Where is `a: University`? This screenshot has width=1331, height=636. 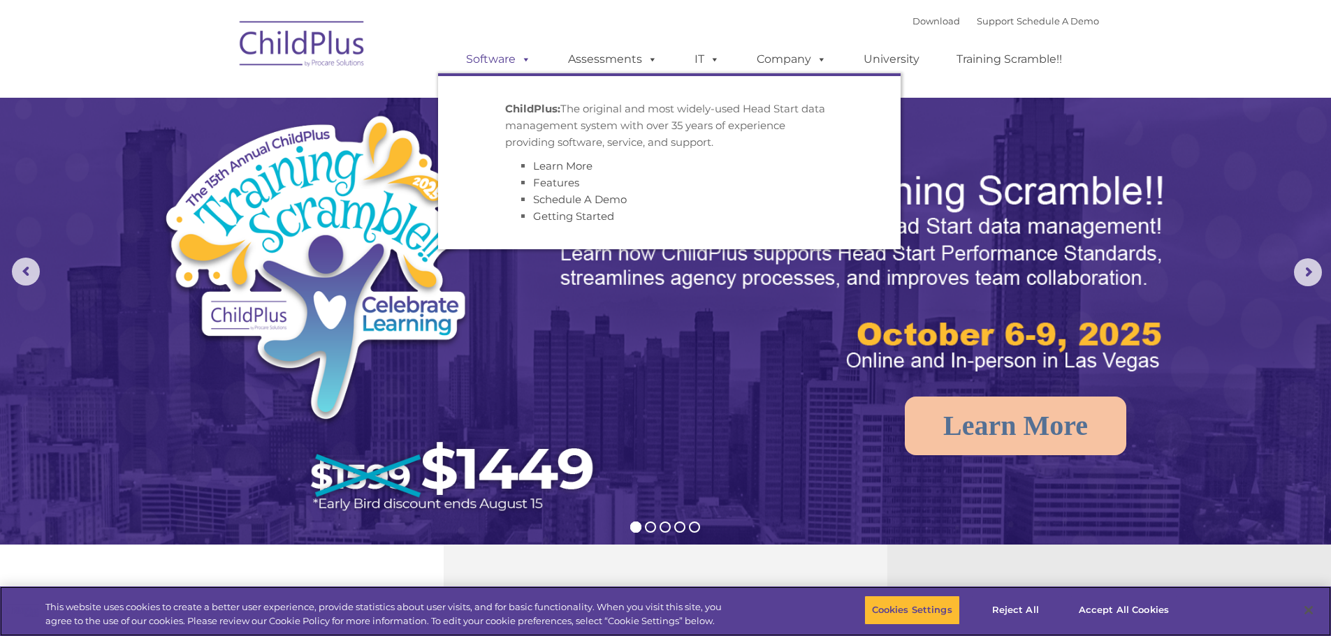 a: University is located at coordinates (891, 59).